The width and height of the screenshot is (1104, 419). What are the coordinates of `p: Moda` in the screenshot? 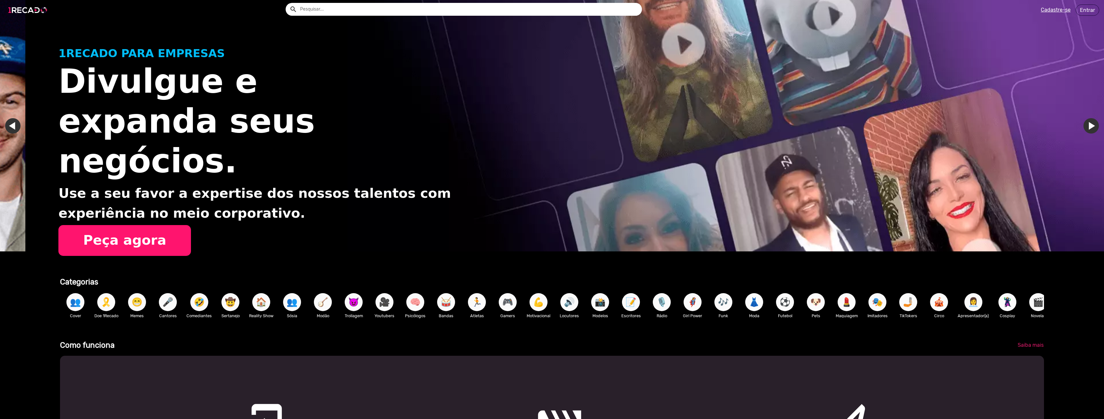 It's located at (754, 315).